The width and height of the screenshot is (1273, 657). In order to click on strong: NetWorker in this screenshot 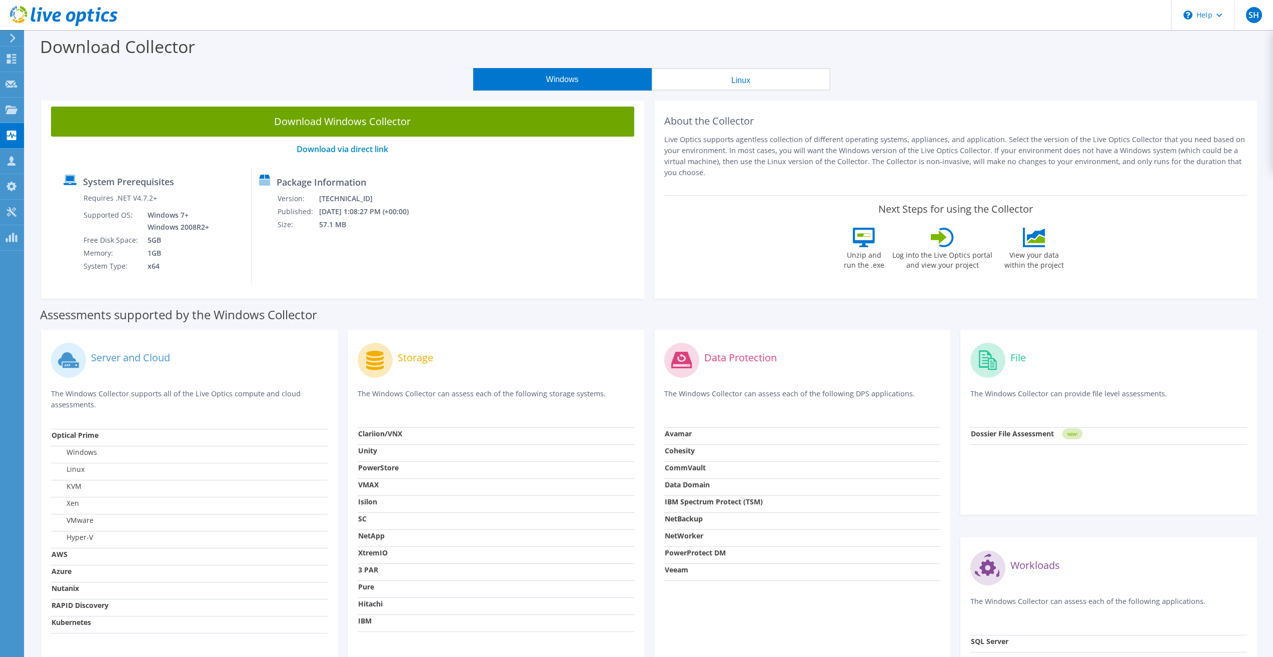, I will do `click(684, 535)`.